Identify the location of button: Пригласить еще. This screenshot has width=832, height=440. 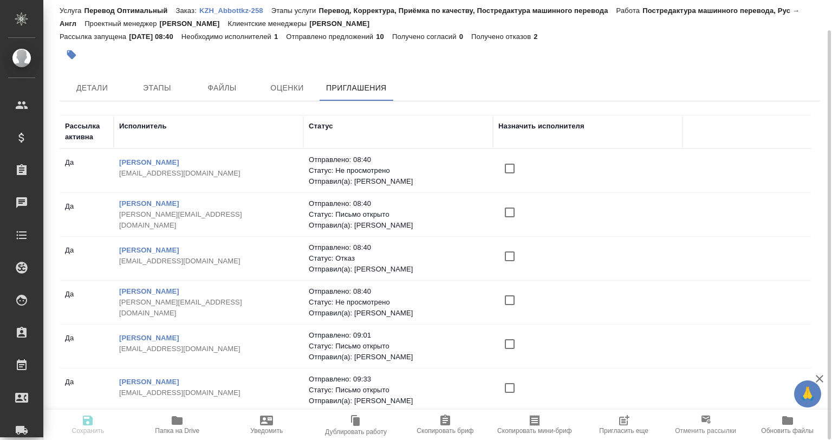
(624, 425).